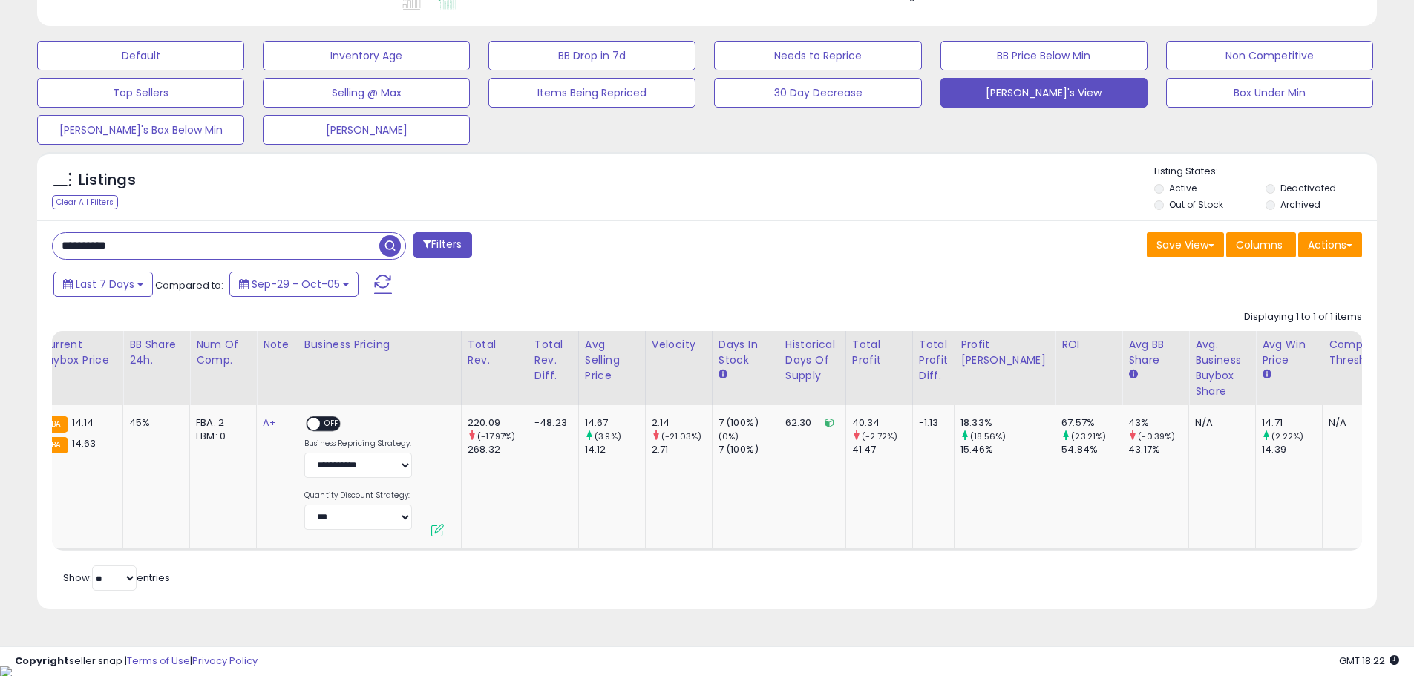 The image size is (1414, 676). I want to click on span: Last 7 Days, so click(105, 284).